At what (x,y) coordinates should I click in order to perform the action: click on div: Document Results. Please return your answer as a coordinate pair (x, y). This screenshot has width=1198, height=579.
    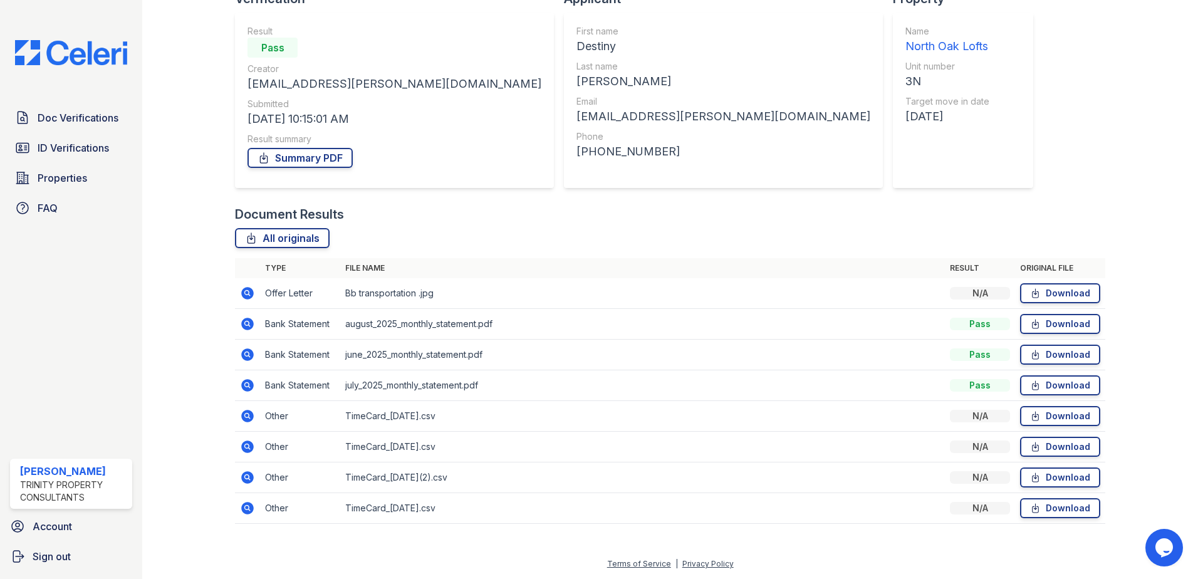
    Looking at the image, I should click on (289, 214).